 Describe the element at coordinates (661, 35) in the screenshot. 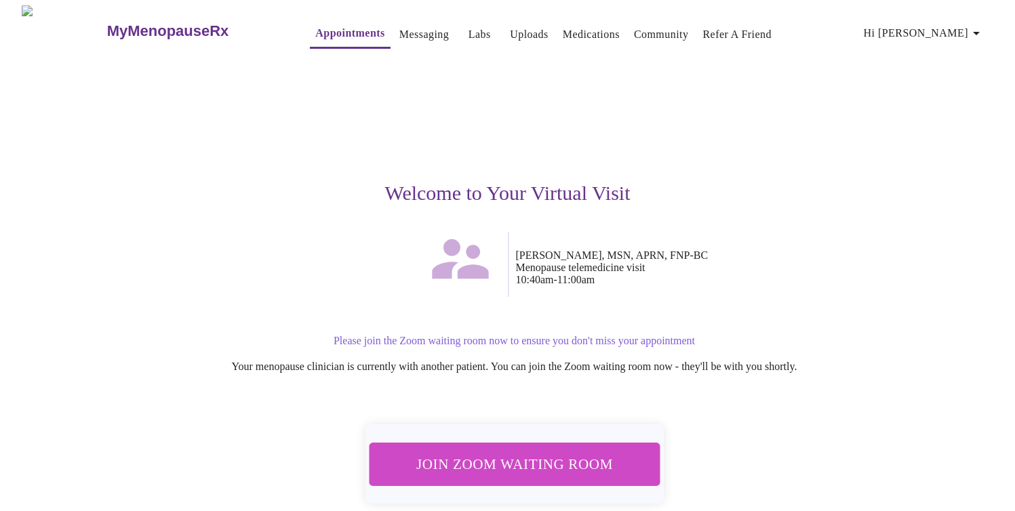

I see `a: Community` at that location.